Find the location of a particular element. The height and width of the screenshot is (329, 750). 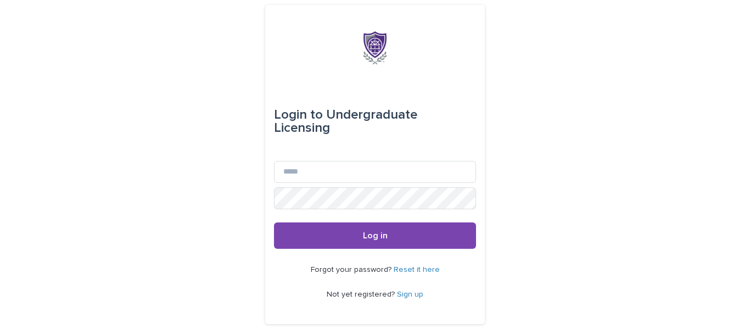

a: Sign up is located at coordinates (410, 294).